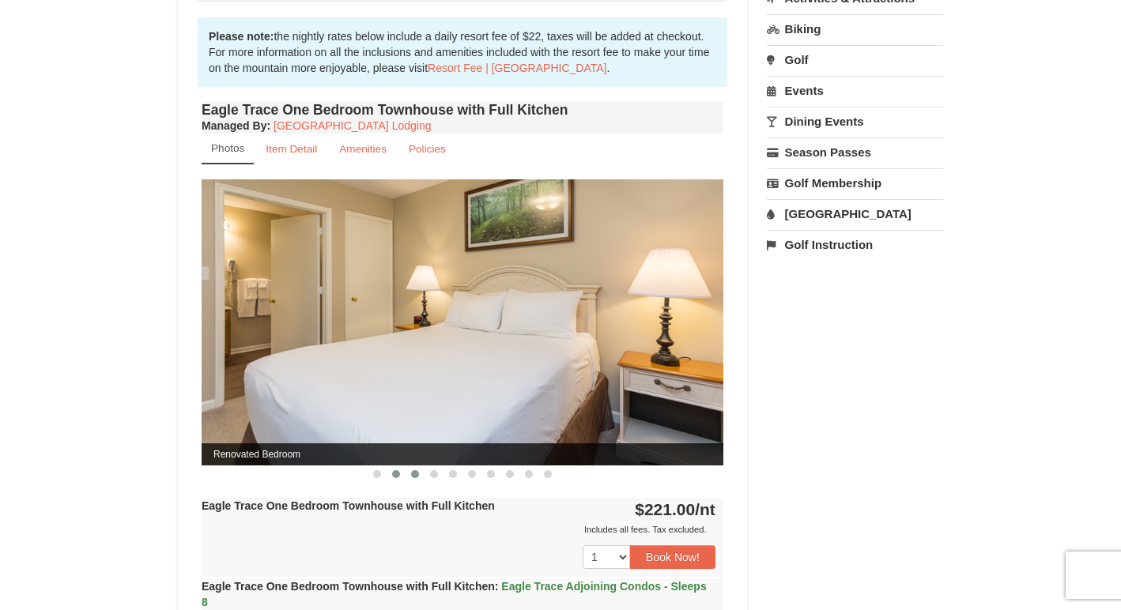 The width and height of the screenshot is (1121, 610). What do you see at coordinates (462, 52) in the screenshot?
I see `div: the nightly rates below include a daily resort fee of $22, taxes will be added at checkout. For m...` at bounding box center [462, 52].